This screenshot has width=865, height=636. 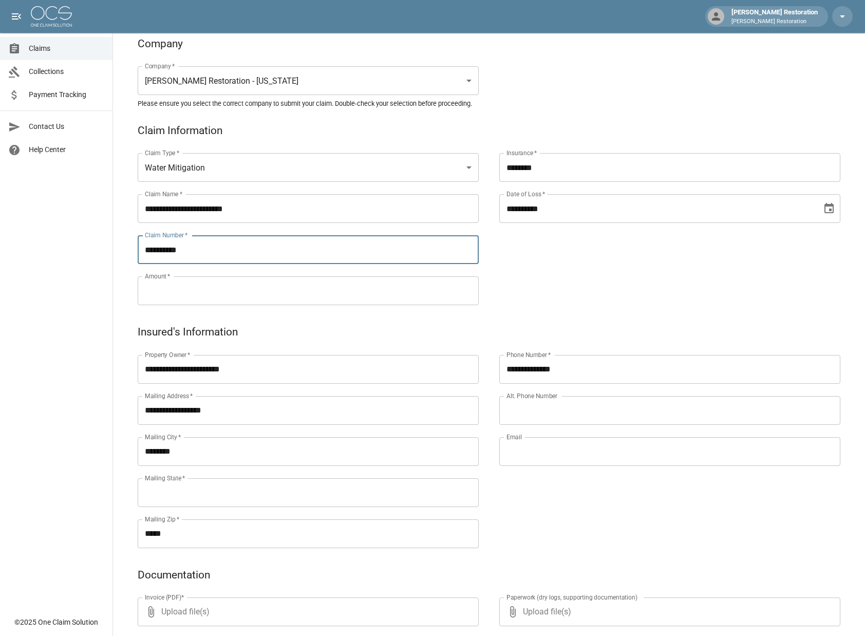 What do you see at coordinates (56, 622) in the screenshot?
I see `div: © 2025 One Claim Solution` at bounding box center [56, 622].